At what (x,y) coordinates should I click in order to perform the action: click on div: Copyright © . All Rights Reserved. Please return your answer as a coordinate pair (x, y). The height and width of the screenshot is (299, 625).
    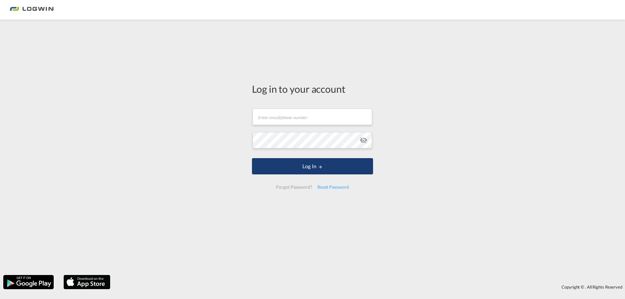
    Looking at the image, I should click on (369, 287).